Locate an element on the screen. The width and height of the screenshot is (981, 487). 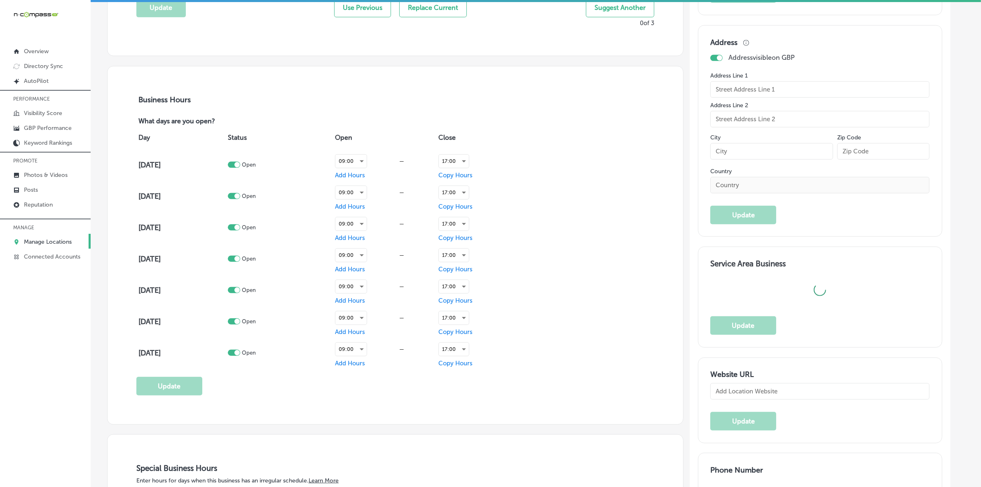
h3: Service Area Business is located at coordinates (820, 265).